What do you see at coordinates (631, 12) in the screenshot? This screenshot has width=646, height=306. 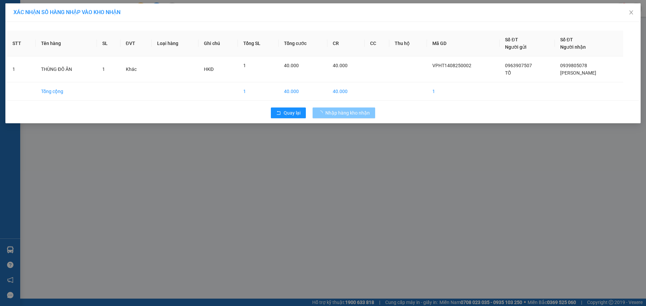 I see `span: close` at bounding box center [631, 12].